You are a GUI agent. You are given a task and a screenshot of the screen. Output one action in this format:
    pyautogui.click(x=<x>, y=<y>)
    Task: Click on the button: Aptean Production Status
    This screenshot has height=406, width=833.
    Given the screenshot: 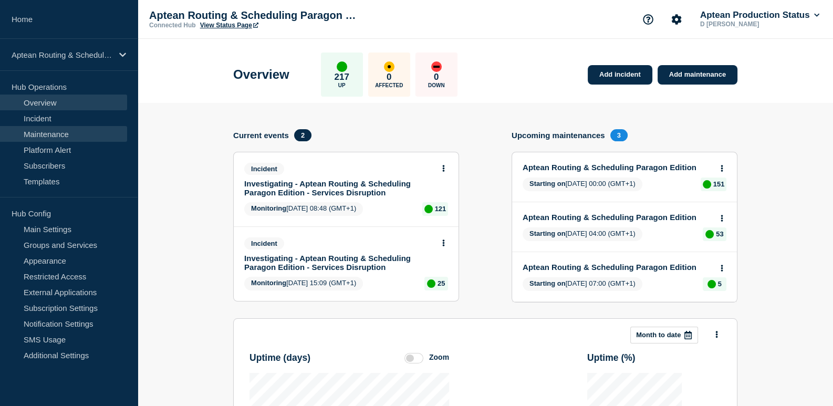 What is the action you would take?
    pyautogui.click(x=759, y=15)
    